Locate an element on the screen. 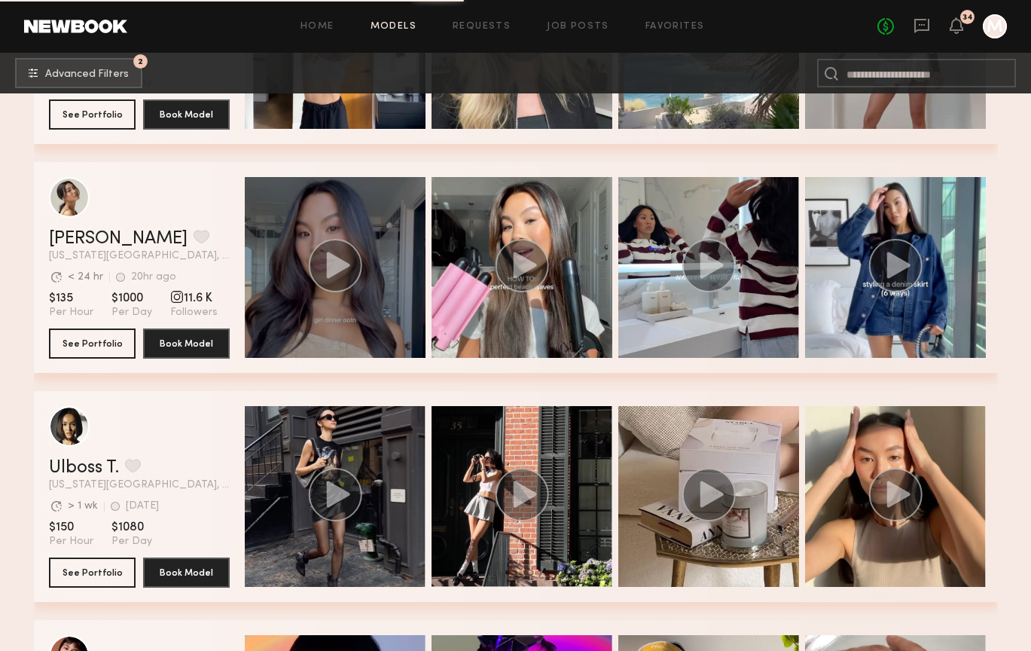 The height and width of the screenshot is (651, 1031). a: Job Posts is located at coordinates (578, 26).